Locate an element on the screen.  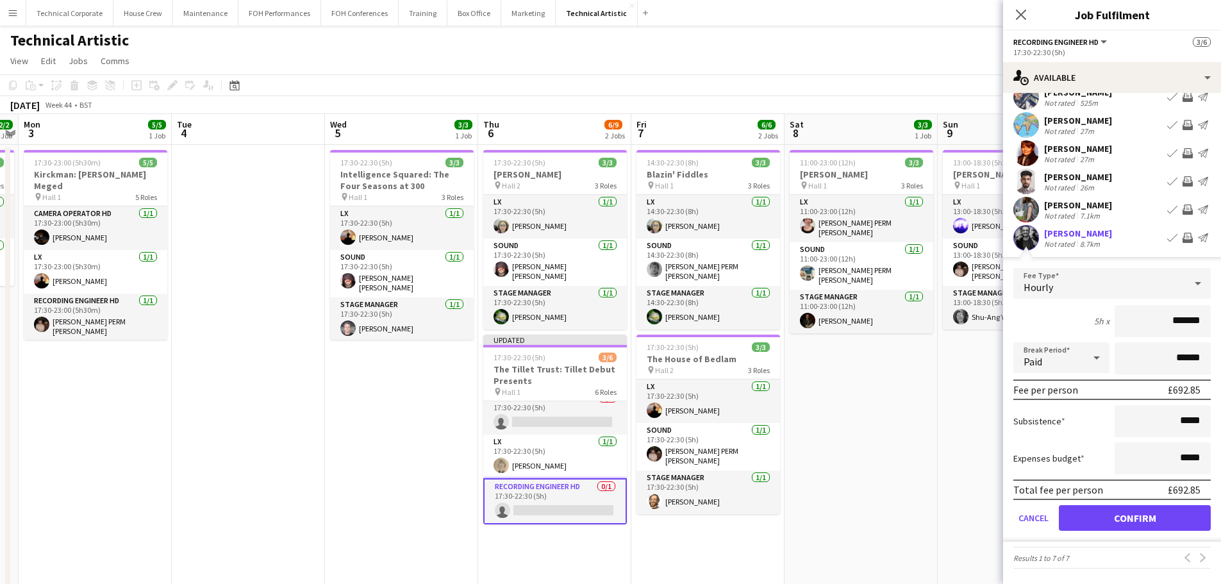
a: Edit is located at coordinates (48, 61).